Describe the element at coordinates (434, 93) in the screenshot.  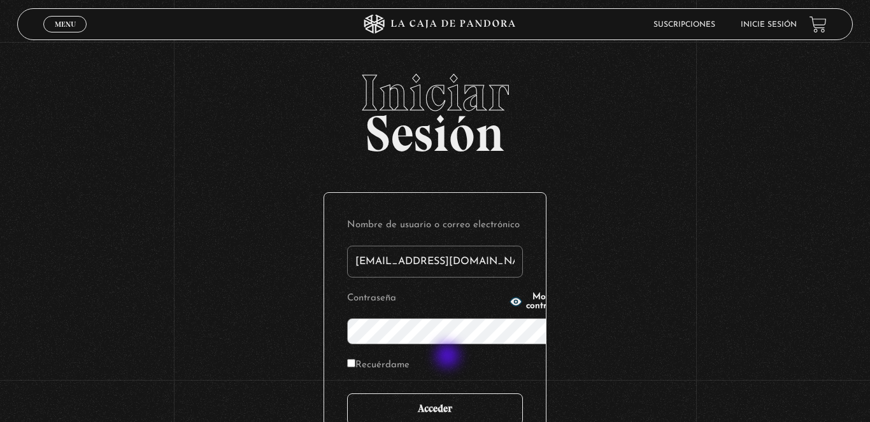
I see `span: Iniciar` at that location.